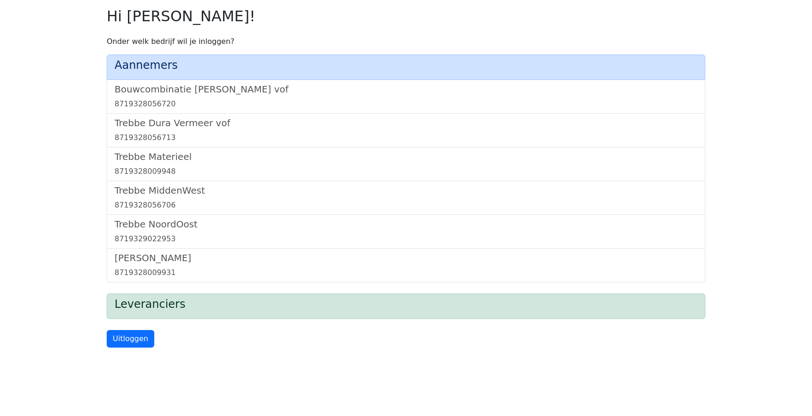  I want to click on div: 8719328056706, so click(406, 205).